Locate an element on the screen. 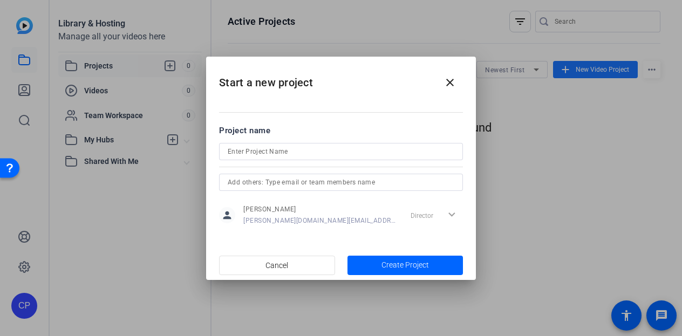  mat-icon: person is located at coordinates (227, 215).